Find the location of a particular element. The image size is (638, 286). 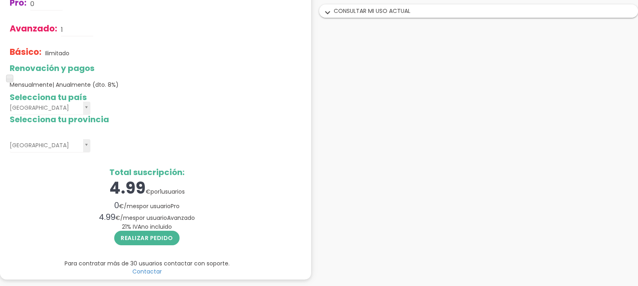

span: 0 is located at coordinates (117, 205).